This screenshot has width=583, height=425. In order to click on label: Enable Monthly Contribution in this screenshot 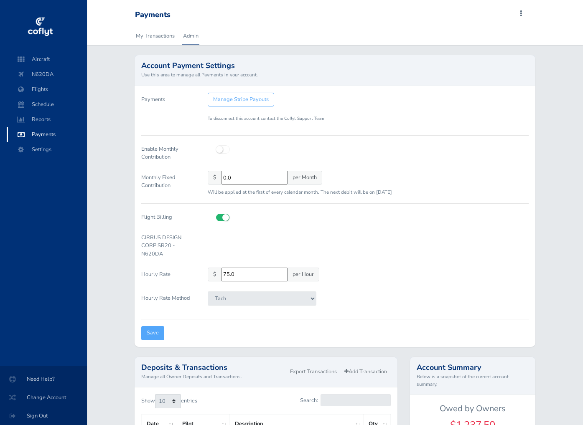, I will do `click(168, 153)`.